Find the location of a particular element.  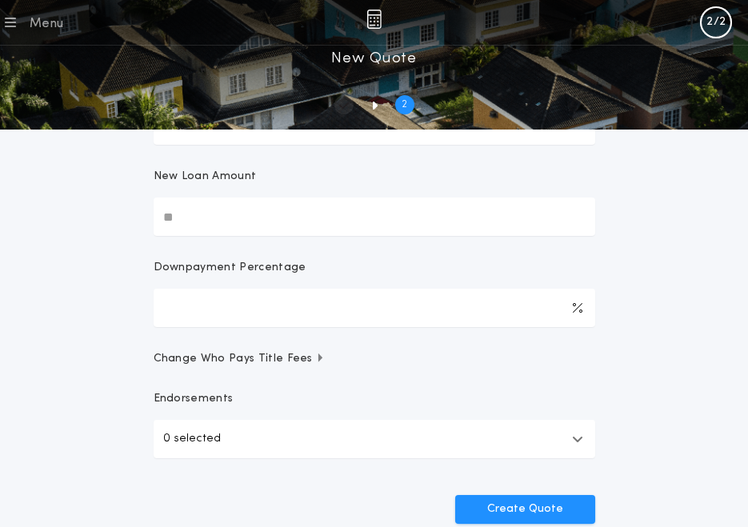

h2: 2 is located at coordinates (404, 105).